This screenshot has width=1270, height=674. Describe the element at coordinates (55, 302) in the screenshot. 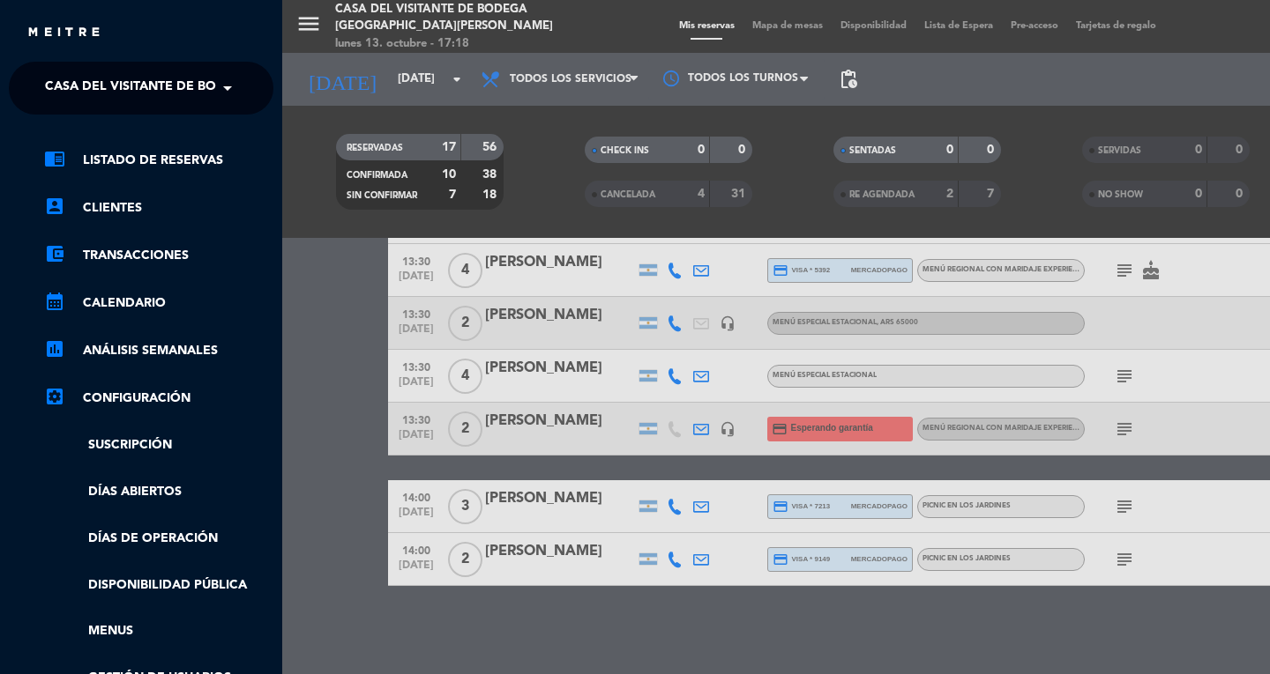

I see `i: calendar_month` at that location.